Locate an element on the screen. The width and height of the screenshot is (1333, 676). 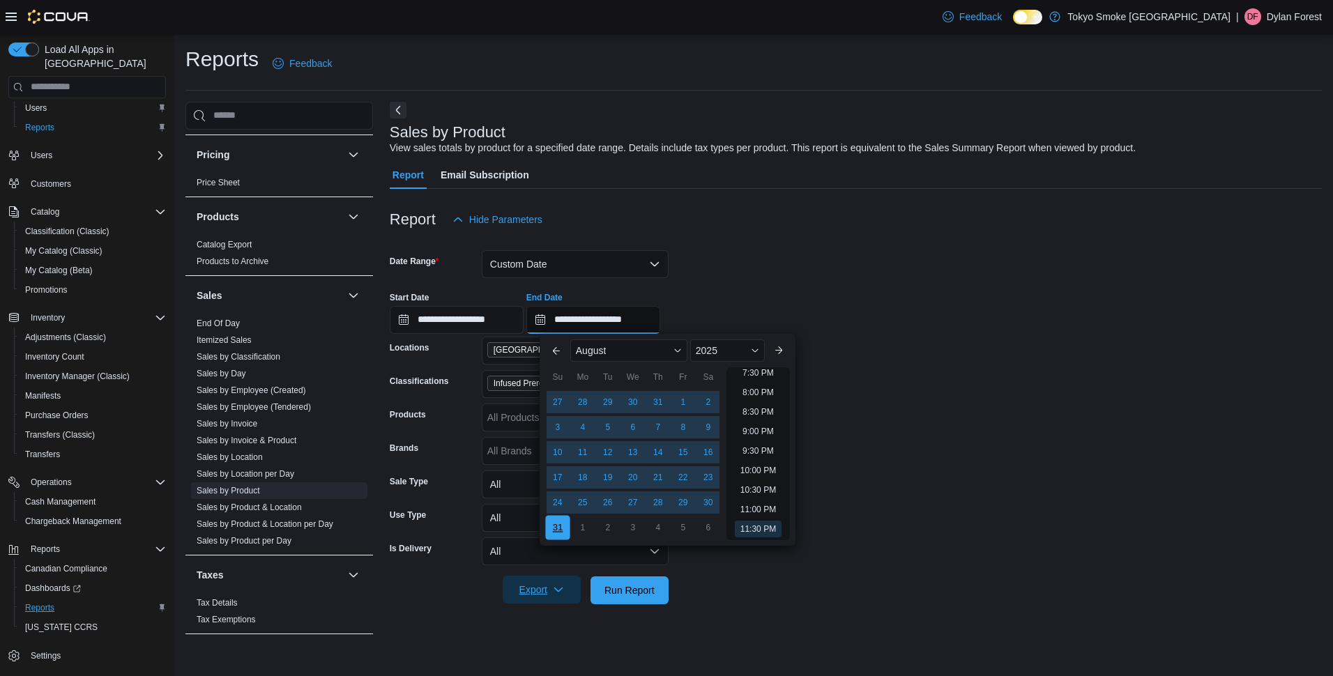
h3: Pricing is located at coordinates (213, 155).